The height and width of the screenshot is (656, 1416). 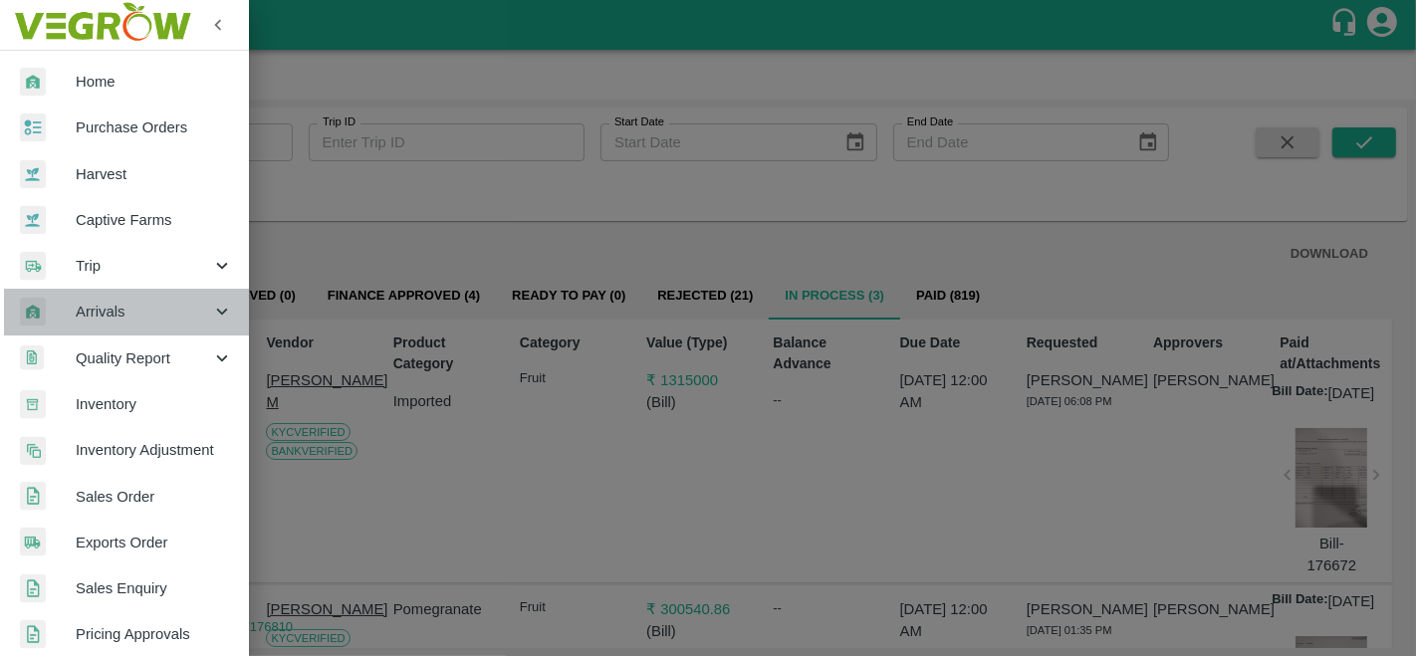 What do you see at coordinates (33, 127) in the screenshot?
I see `img: reciept` at bounding box center [33, 127].